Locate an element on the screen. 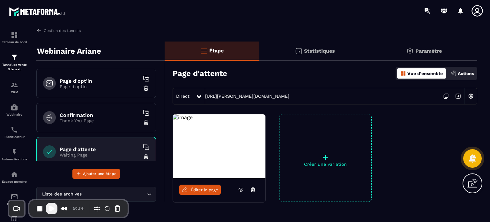 The height and width of the screenshot is (222, 490). p: Tableau de bord is located at coordinates (14, 42).